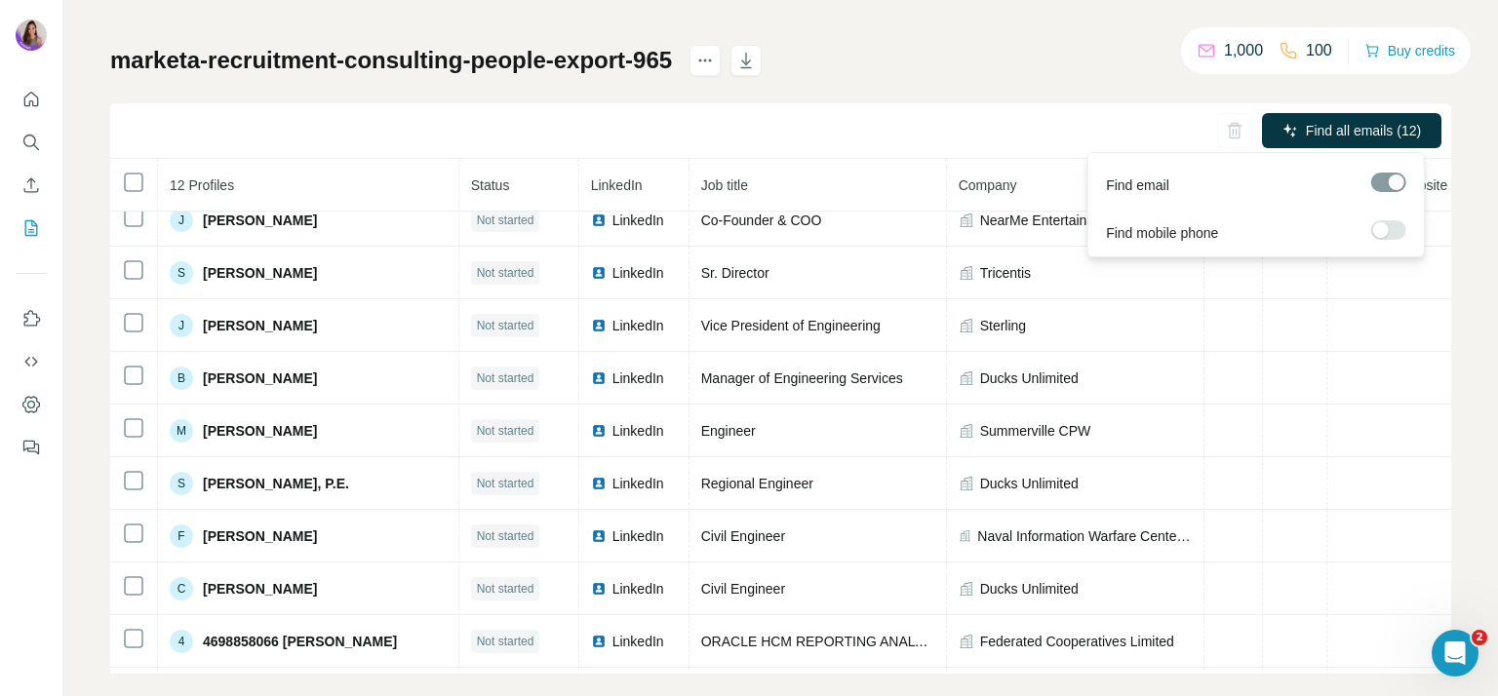 Image resolution: width=1498 pixels, height=696 pixels. I want to click on div: F, so click(181, 537).